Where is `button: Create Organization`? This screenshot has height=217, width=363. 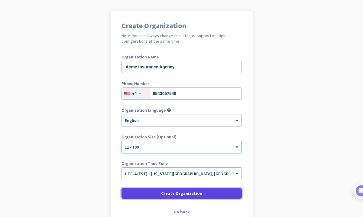 button: Create Organization is located at coordinates (182, 193).